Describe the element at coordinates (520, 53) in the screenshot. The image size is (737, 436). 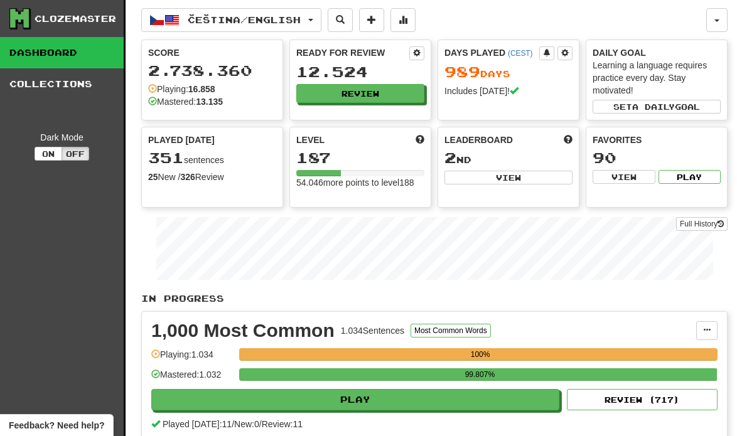
I see `a: (CEST)` at that location.